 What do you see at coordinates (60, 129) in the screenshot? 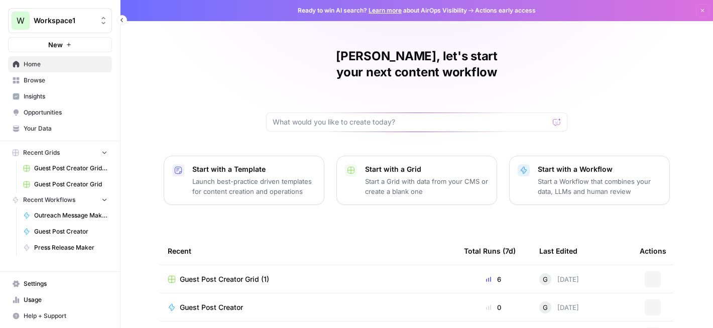
I see `a: Your Data` at bounding box center [60, 129].